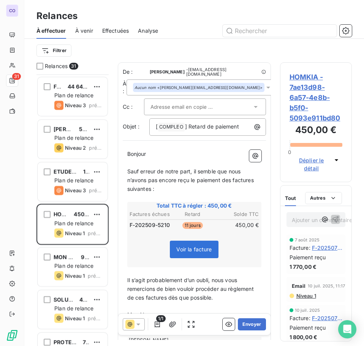 The height and width of the screenshot is (346, 364). What do you see at coordinates (51, 31) in the screenshot?
I see `span: À effectuer` at bounding box center [51, 31].